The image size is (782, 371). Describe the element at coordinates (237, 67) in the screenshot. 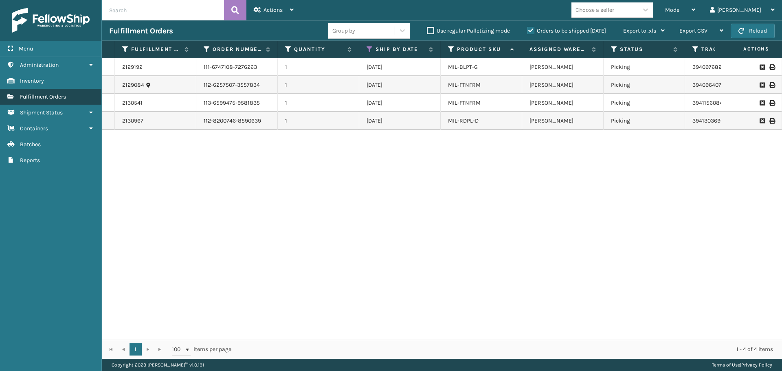

I see `td: 111-6747108-7276263` at that location.